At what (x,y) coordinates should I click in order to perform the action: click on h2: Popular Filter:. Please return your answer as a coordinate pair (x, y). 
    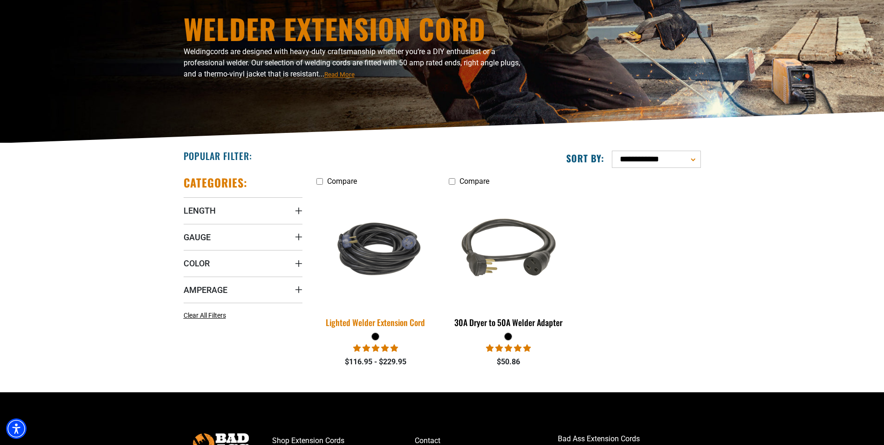
    Looking at the image, I should click on (218, 156).